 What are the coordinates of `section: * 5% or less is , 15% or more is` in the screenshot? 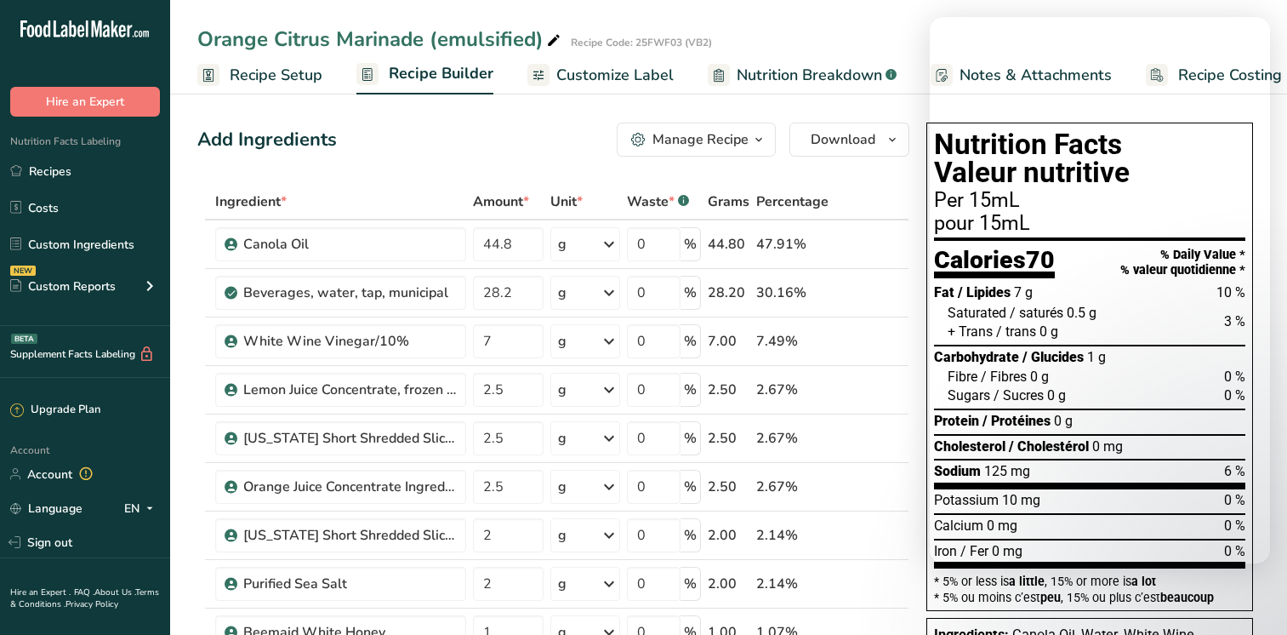 It's located at (1090, 585).